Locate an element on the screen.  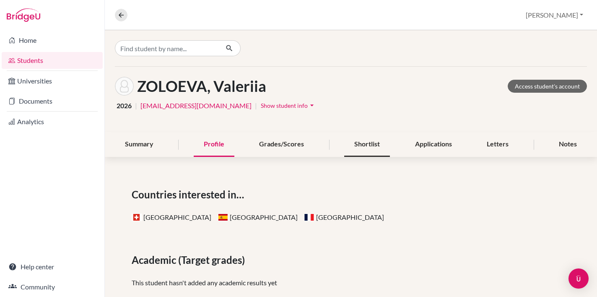
input: Find student by name... is located at coordinates (167, 48).